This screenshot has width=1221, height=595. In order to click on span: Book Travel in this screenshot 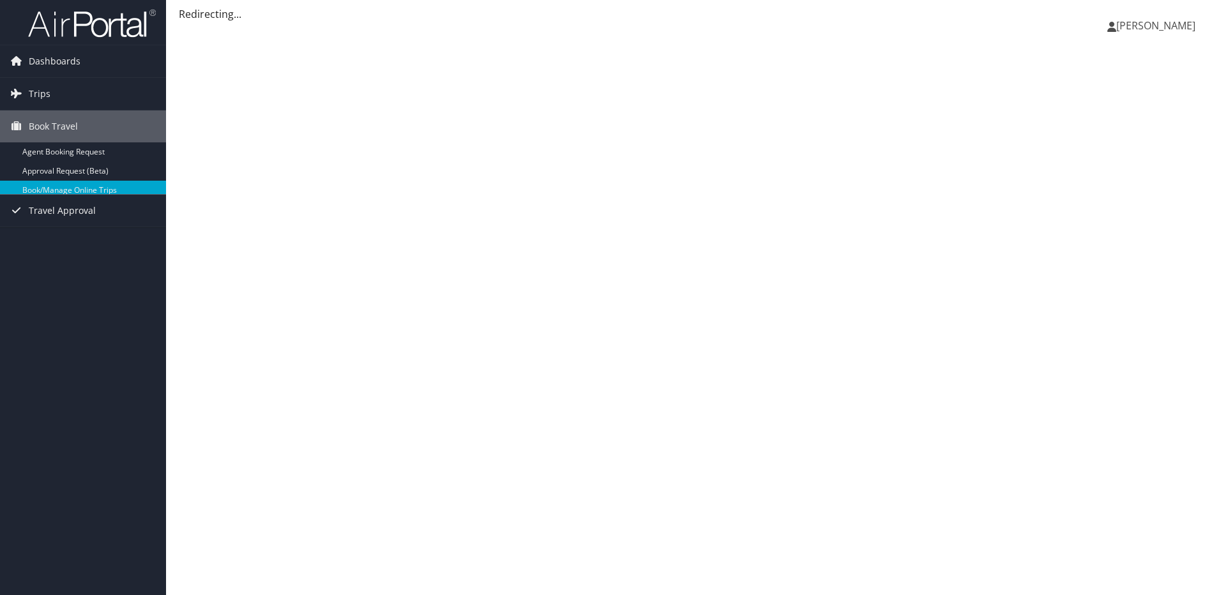, I will do `click(53, 126)`.